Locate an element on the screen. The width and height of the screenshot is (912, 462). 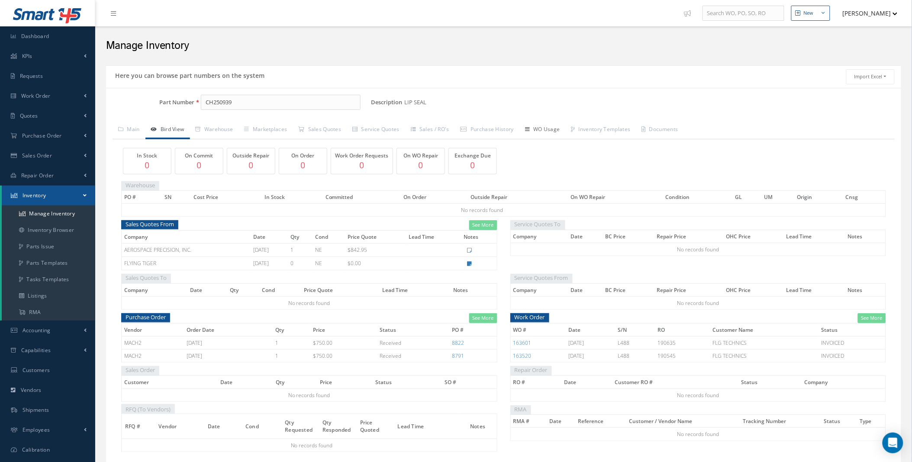
h5: On Order is located at coordinates (303, 156).